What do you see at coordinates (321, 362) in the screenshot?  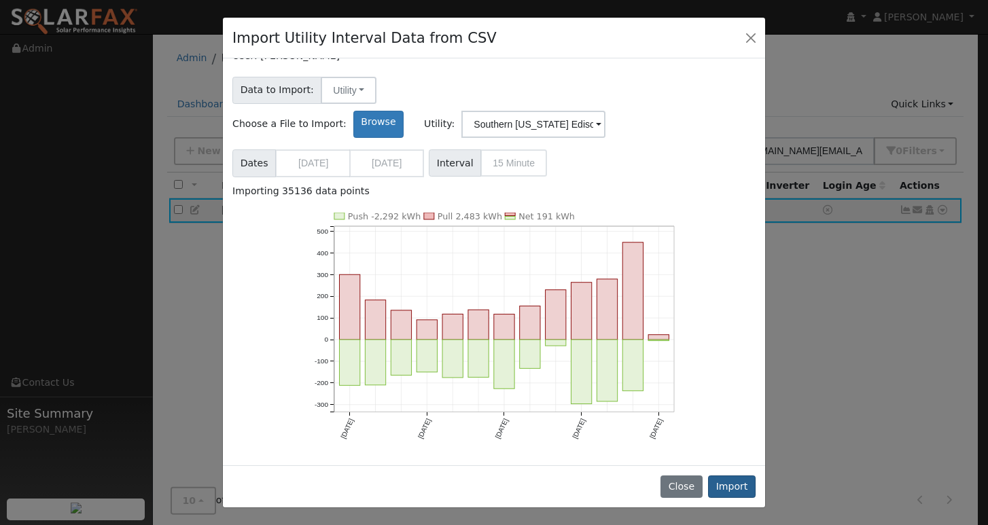 I see `text: -100` at bounding box center [321, 362].